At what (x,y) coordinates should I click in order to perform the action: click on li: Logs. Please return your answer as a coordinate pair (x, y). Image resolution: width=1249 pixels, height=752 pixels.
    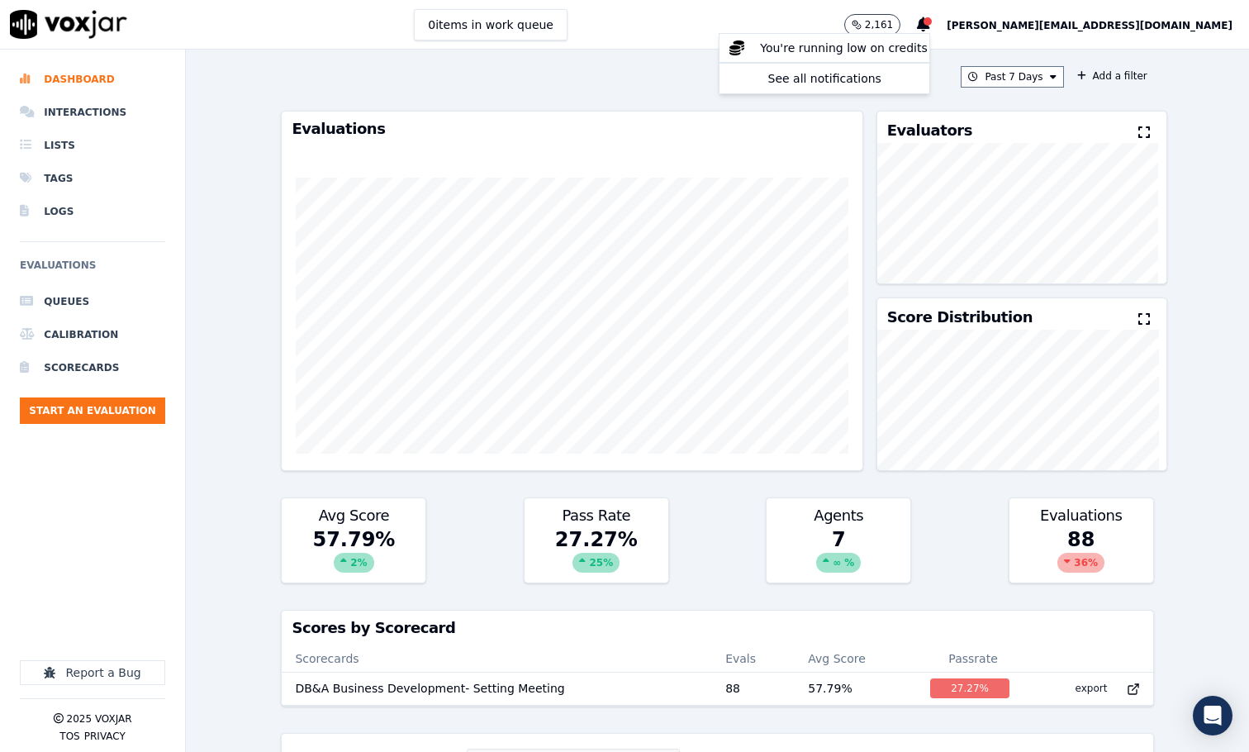
    Looking at the image, I should click on (93, 212).